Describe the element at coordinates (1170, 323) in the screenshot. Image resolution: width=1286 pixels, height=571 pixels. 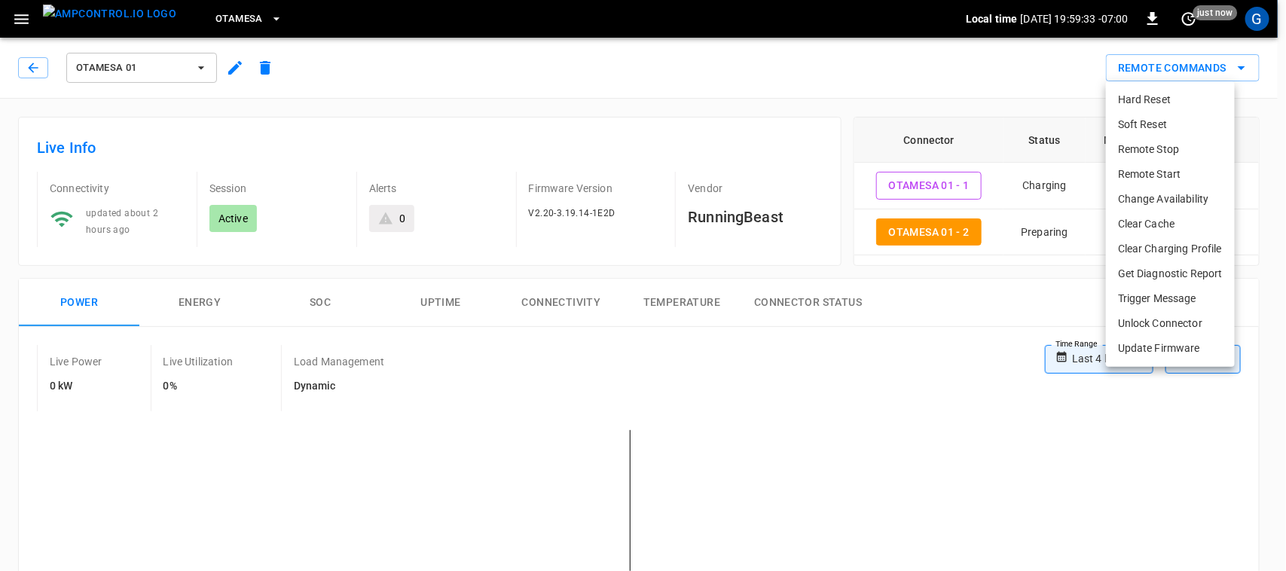
I see `li: Unlock Connector` at that location.